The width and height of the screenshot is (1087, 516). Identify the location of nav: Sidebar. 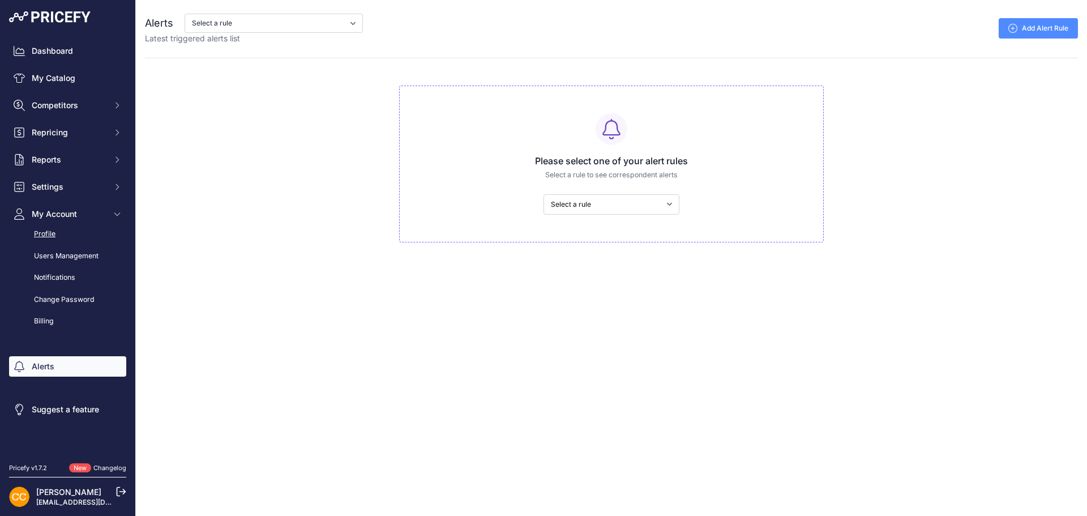
(67, 245).